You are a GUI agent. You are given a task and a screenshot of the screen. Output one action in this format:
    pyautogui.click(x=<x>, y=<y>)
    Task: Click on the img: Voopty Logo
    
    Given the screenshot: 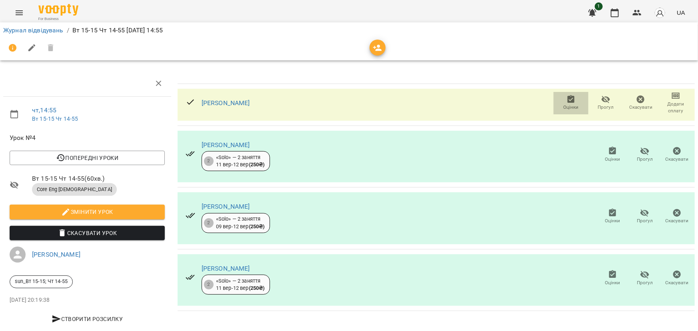 What is the action you would take?
    pyautogui.click(x=58, y=10)
    